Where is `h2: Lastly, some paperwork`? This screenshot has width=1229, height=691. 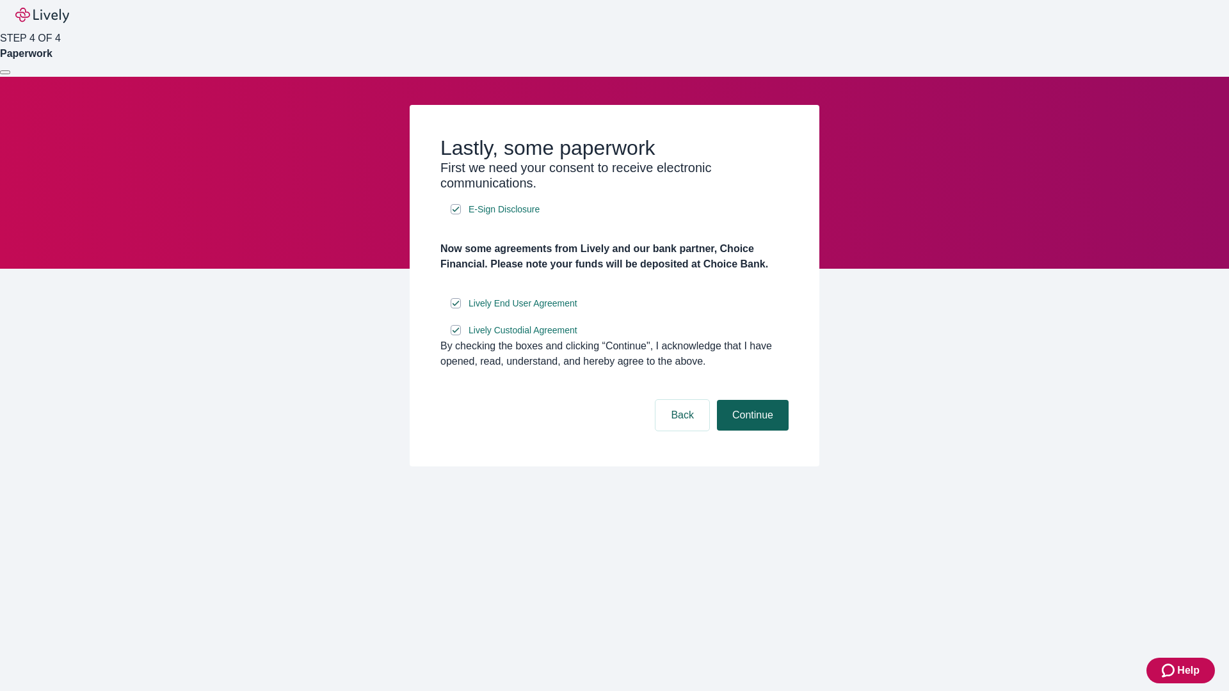
h2: Lastly, some paperwork is located at coordinates (615, 148).